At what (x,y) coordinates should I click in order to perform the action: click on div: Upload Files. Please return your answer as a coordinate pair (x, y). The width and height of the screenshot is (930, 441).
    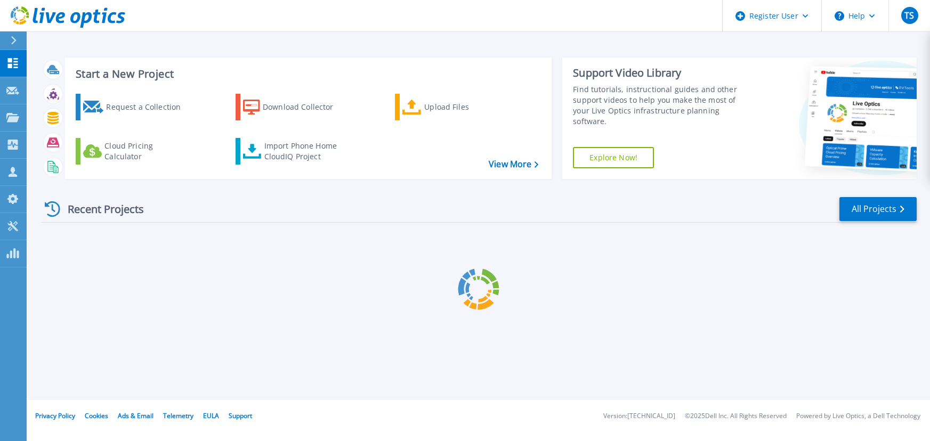
    Looking at the image, I should click on (467, 107).